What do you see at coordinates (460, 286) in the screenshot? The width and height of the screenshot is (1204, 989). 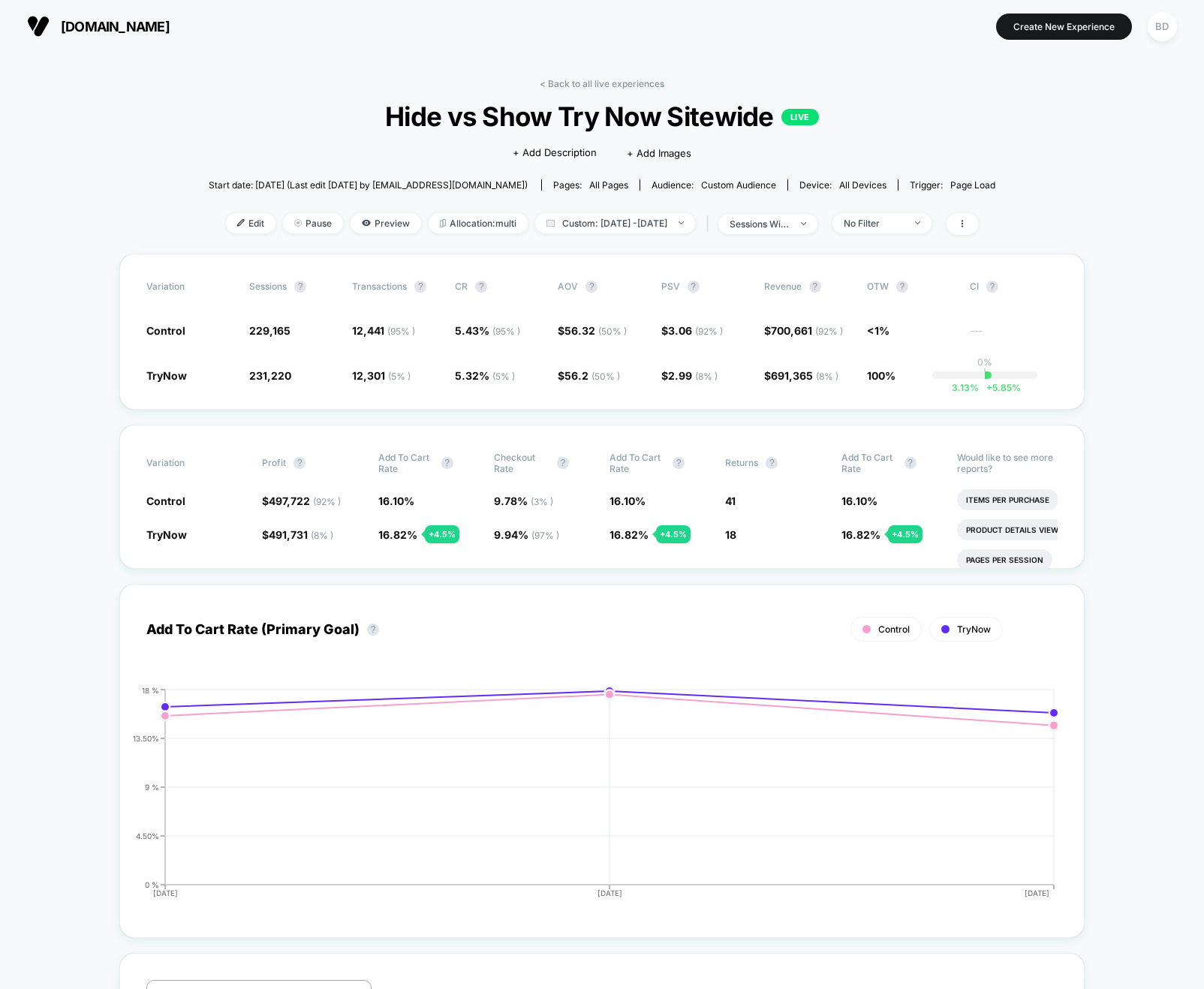 I see `span: CR` at bounding box center [460, 286].